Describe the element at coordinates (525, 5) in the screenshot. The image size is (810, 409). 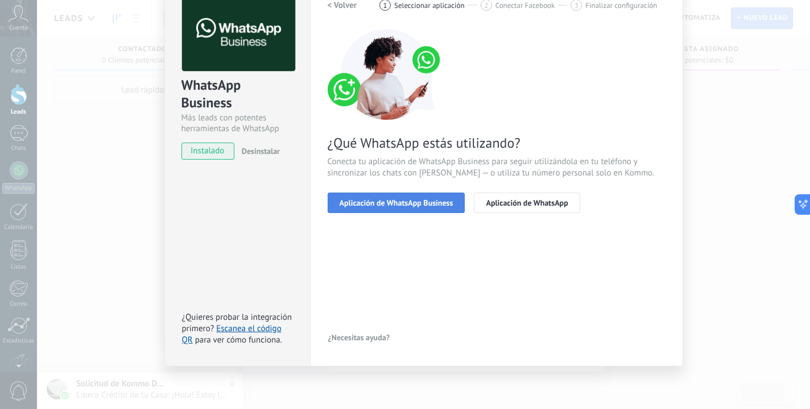
I see `span: Conectar Facebook` at that location.